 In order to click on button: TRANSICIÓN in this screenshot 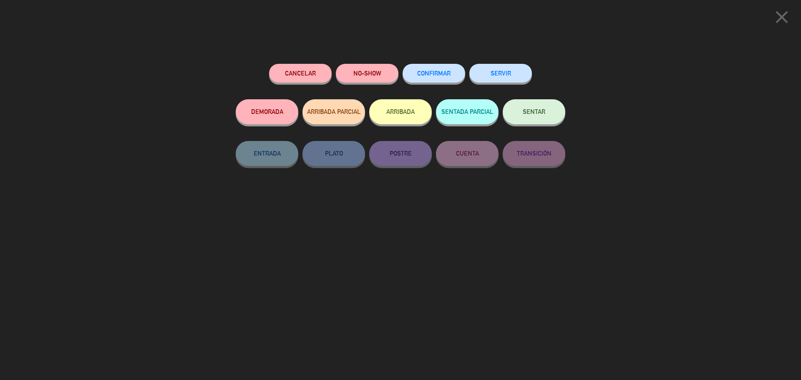, I will do `click(534, 154)`.